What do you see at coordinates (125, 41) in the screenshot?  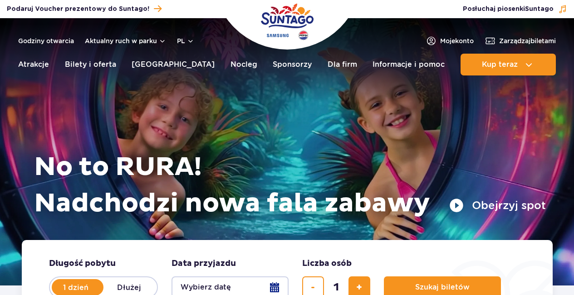 I see `button: Aktualny ruch w parku` at bounding box center [125, 41].